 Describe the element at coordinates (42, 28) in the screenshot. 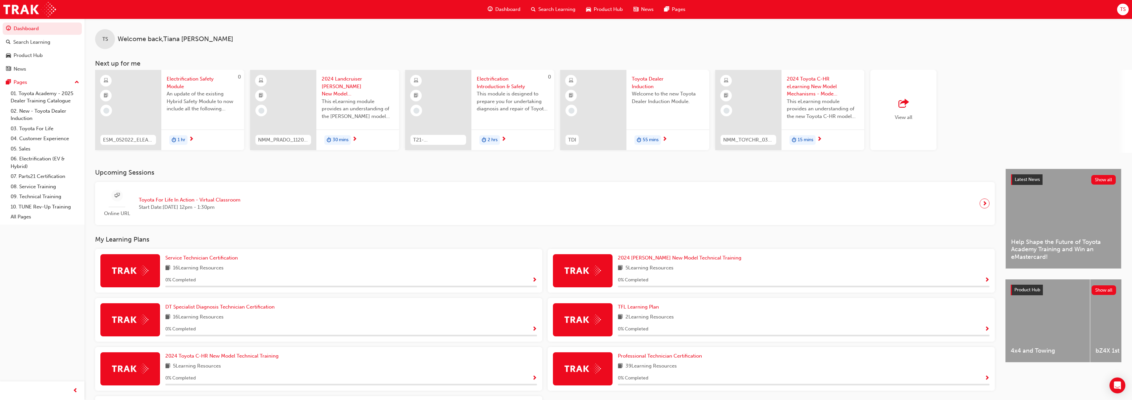

I see `a: Dashboard` at that location.